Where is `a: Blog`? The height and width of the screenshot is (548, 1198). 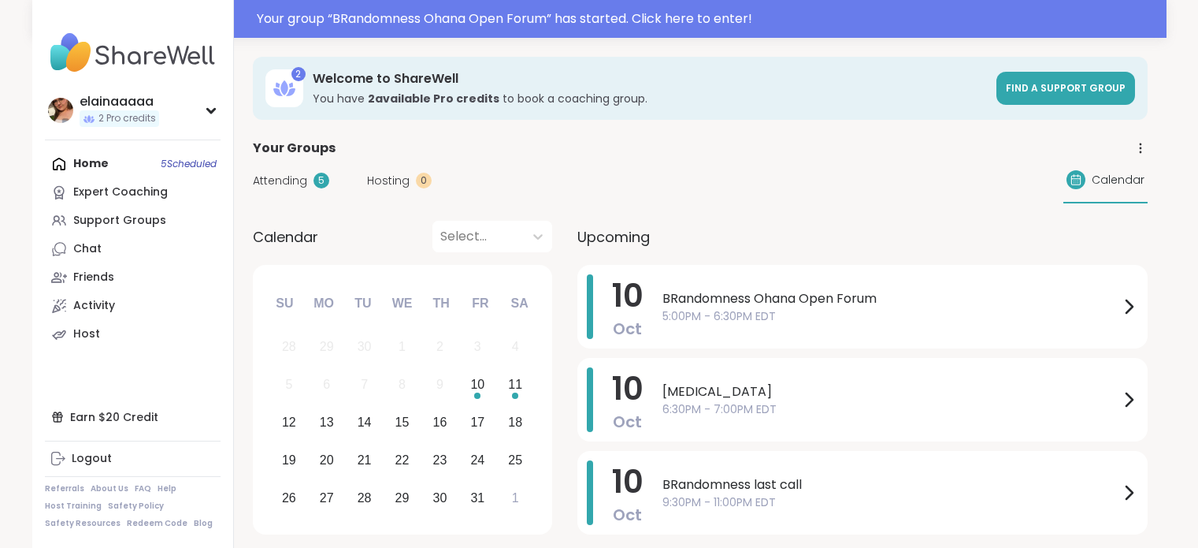
a: Blog is located at coordinates (203, 523).